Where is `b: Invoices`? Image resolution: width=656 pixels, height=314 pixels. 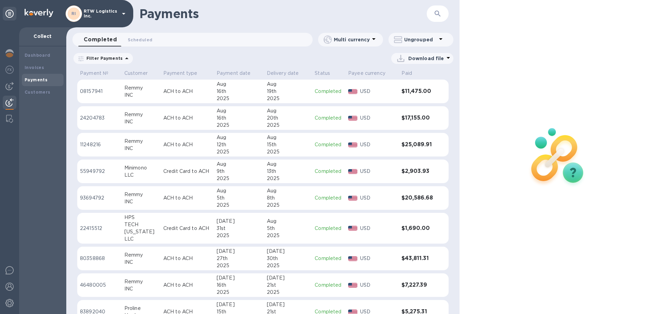 b: Invoices is located at coordinates (34, 67).